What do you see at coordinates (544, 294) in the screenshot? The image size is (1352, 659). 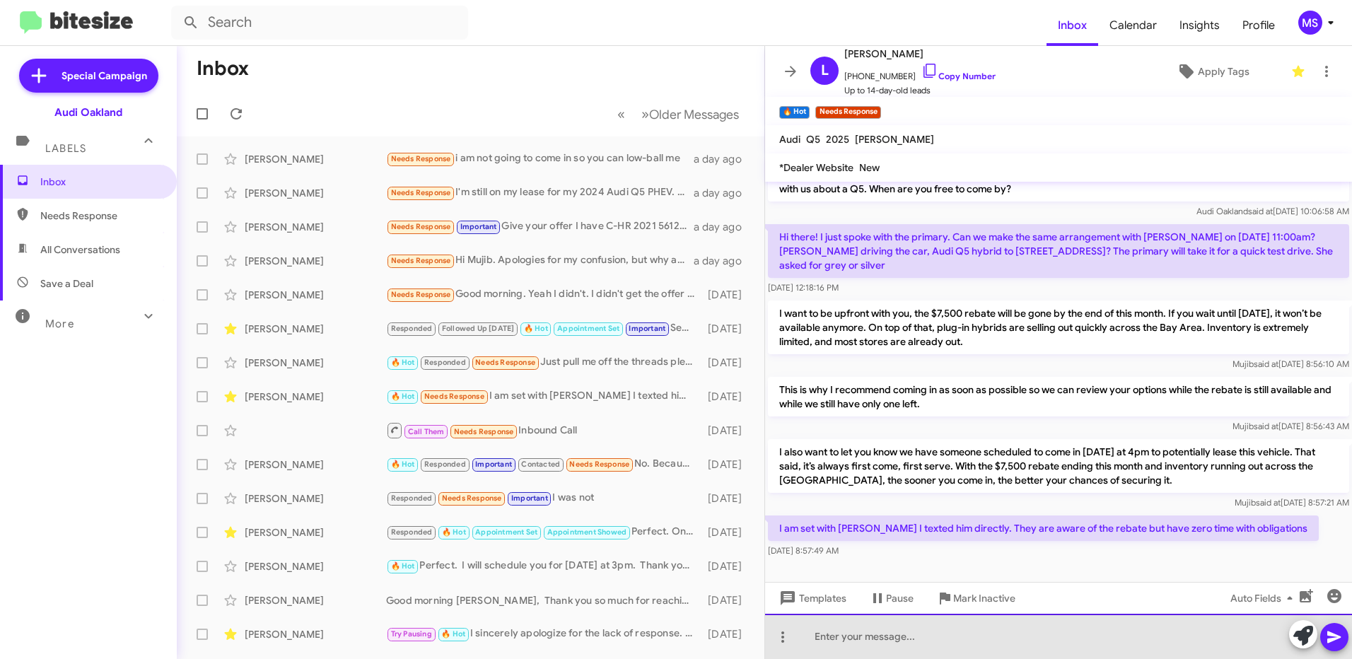 I see `div: Good morning. Yeah I didn't. I didn't get the offer I was seeking` at bounding box center [544, 294].